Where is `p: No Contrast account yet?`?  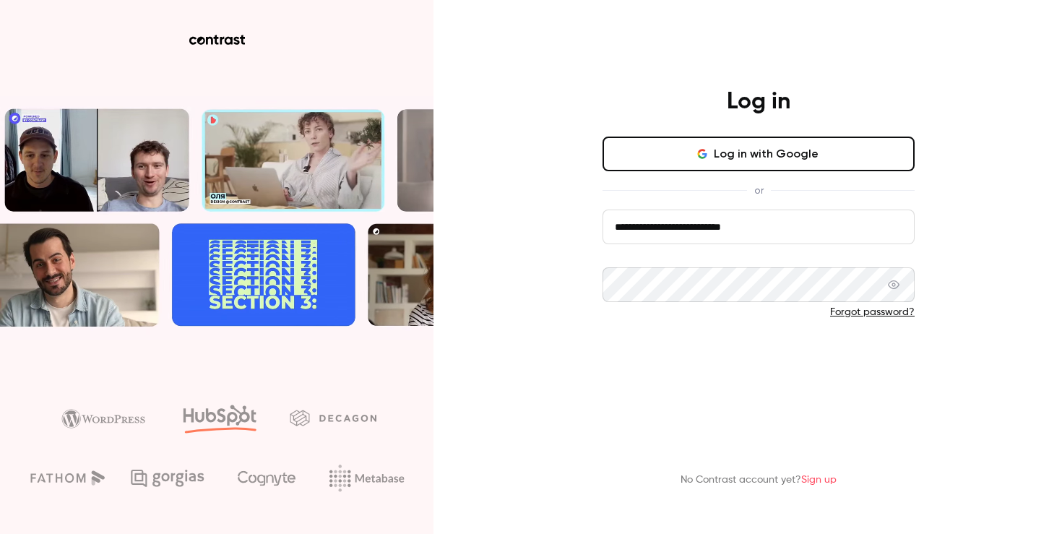
p: No Contrast account yet? is located at coordinates (759, 480).